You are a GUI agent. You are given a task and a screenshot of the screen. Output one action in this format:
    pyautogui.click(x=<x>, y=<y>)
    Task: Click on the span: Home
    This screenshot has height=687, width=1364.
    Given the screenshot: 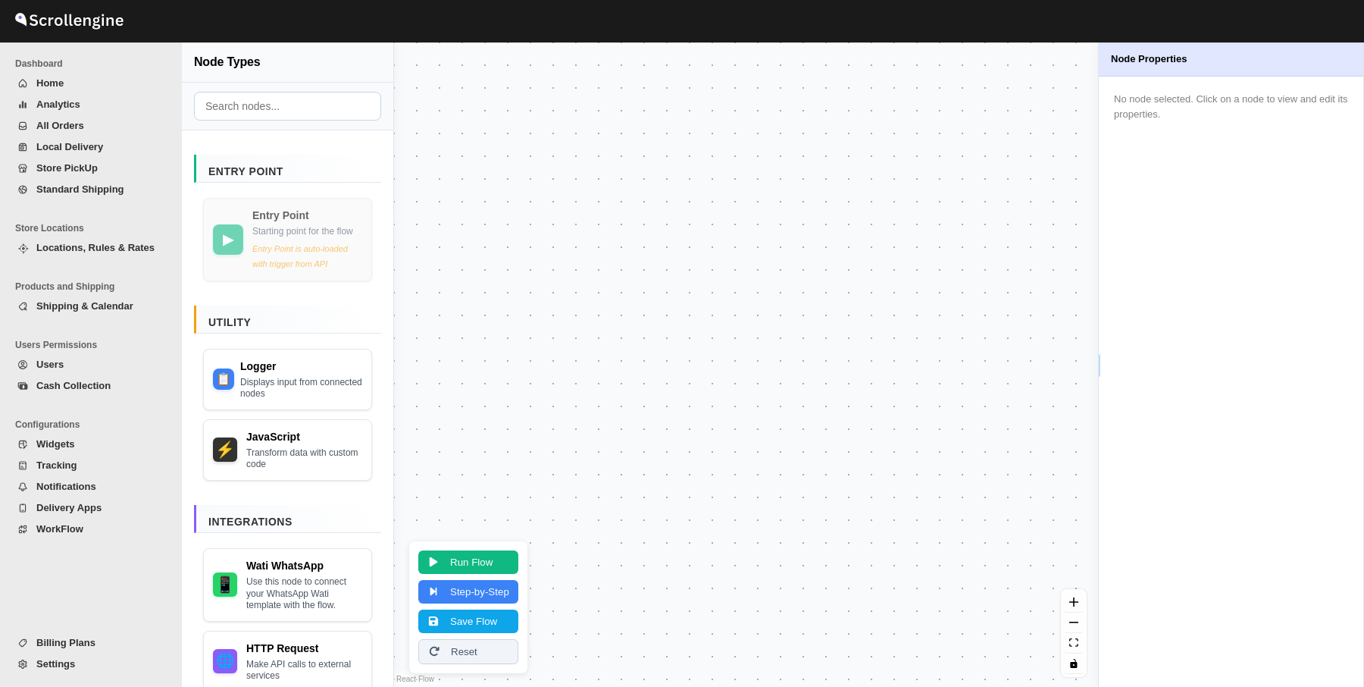 What is the action you would take?
    pyautogui.click(x=50, y=83)
    